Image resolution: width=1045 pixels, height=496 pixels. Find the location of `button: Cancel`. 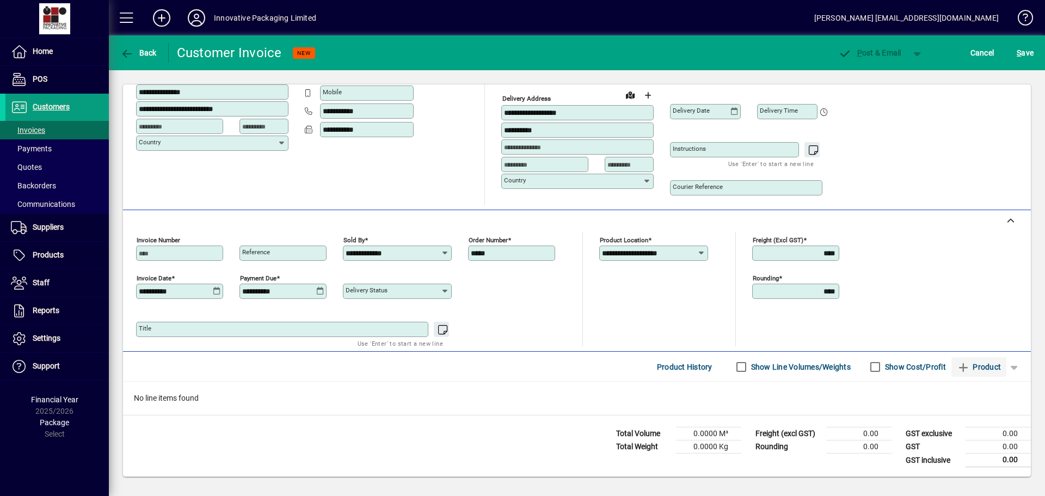

button: Cancel is located at coordinates (983, 53).